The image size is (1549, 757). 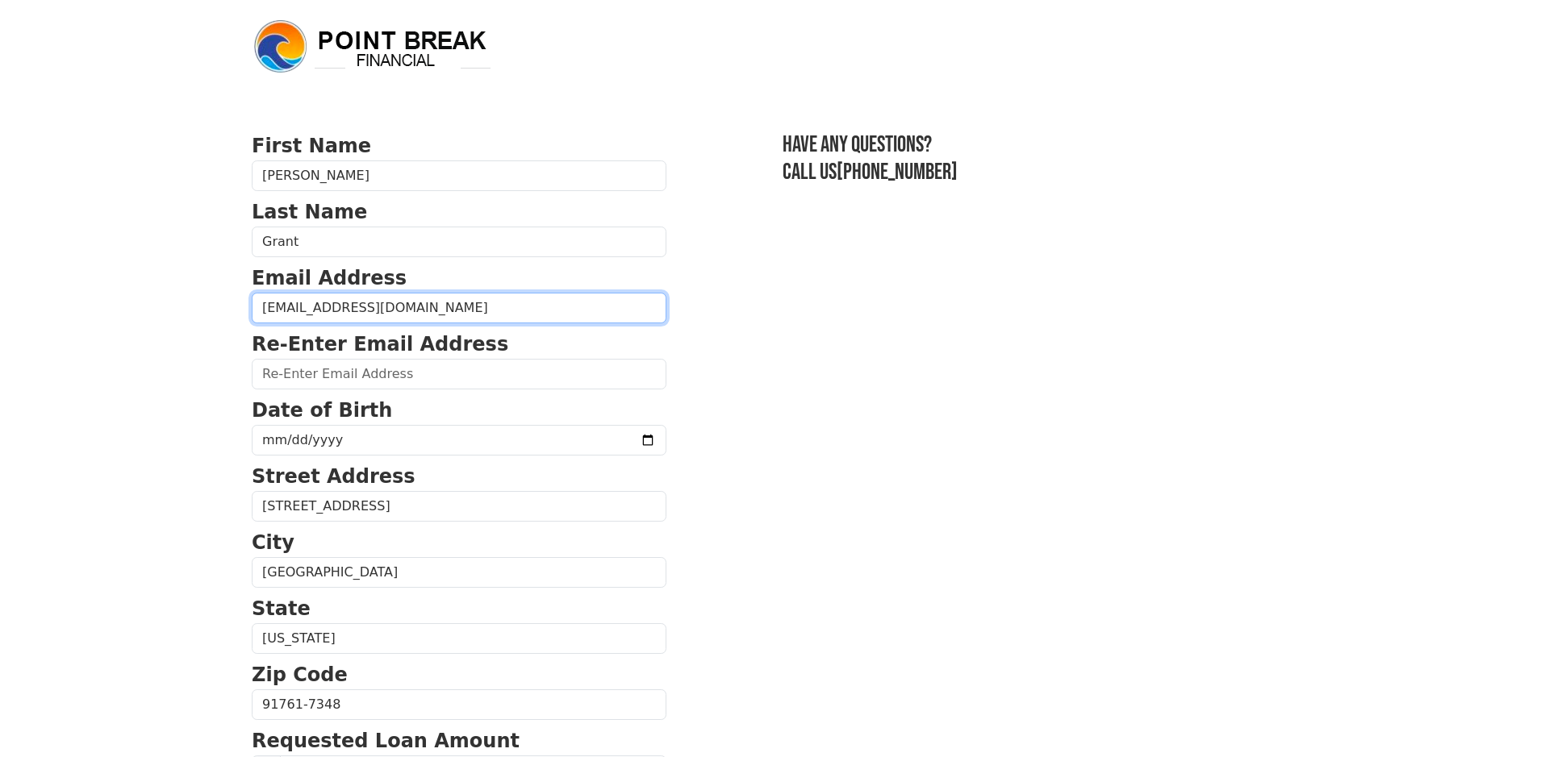 What do you see at coordinates (329, 278) in the screenshot?
I see `strong: Email Address` at bounding box center [329, 278].